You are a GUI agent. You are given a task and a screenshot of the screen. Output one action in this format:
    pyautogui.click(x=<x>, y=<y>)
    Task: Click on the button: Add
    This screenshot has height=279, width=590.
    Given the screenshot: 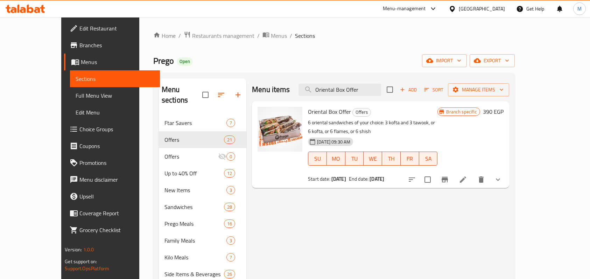 What is the action you would take?
    pyautogui.click(x=408, y=90)
    